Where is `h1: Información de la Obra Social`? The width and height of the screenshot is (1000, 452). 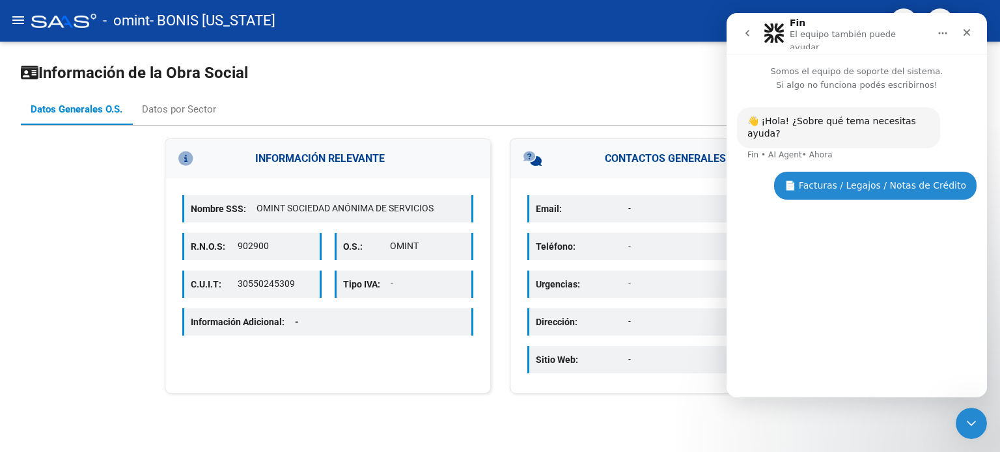 h1: Información de la Obra Social is located at coordinates (500, 73).